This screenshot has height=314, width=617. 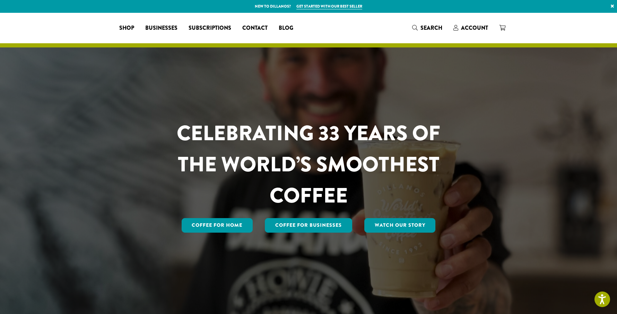 What do you see at coordinates (286, 28) in the screenshot?
I see `span: Blog` at bounding box center [286, 28].